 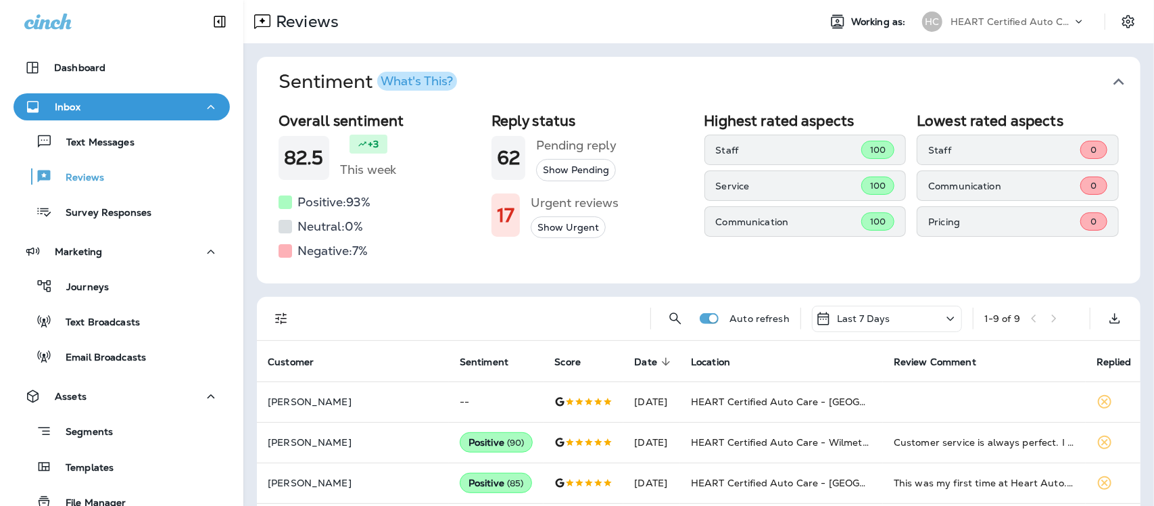 What do you see at coordinates (122, 321) in the screenshot?
I see `button: Text Broadcasts` at bounding box center [122, 321].